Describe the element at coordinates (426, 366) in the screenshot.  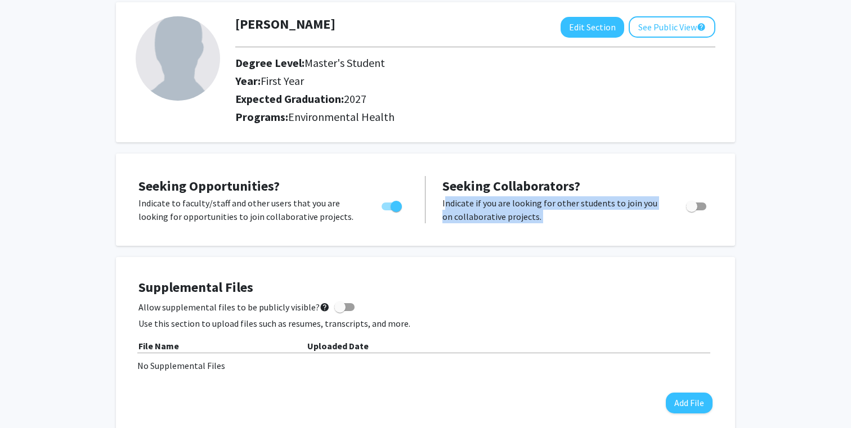
I see `div: No Supplemental Files` at that location.